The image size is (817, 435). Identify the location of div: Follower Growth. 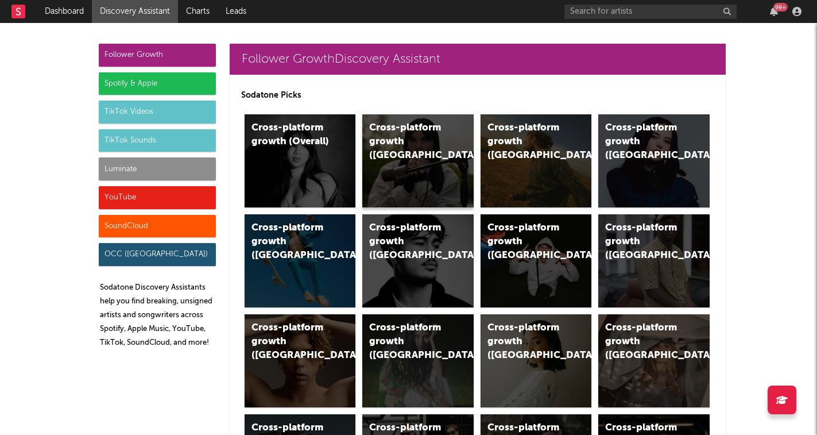
(157, 55).